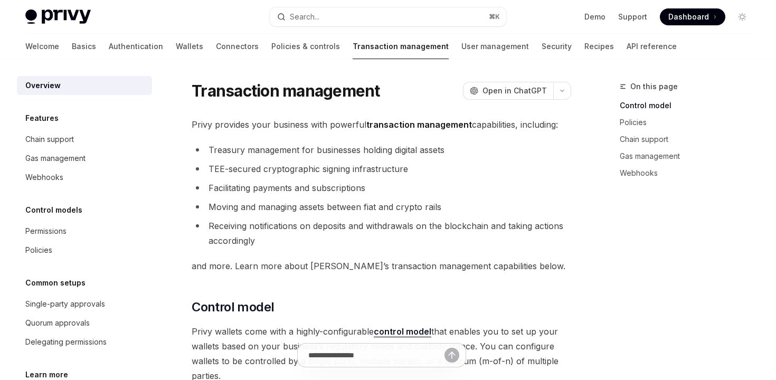  What do you see at coordinates (556, 46) in the screenshot?
I see `a: Security` at bounding box center [556, 46].